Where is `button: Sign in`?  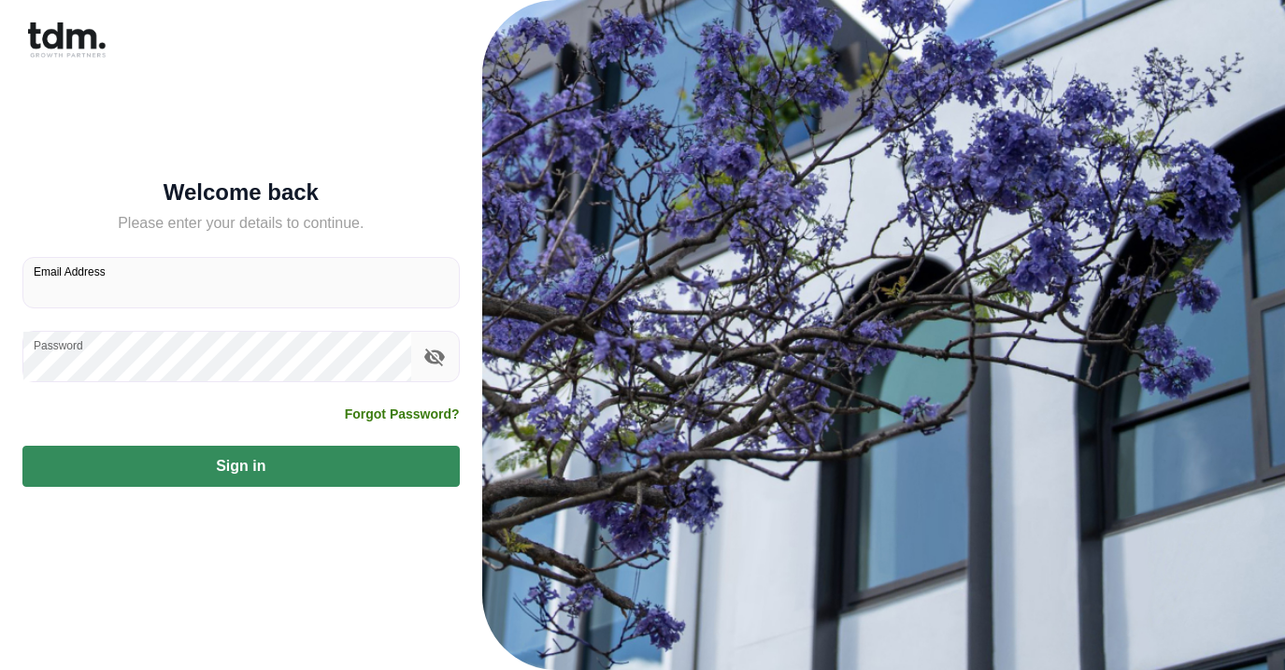 button: Sign in is located at coordinates (241, 466).